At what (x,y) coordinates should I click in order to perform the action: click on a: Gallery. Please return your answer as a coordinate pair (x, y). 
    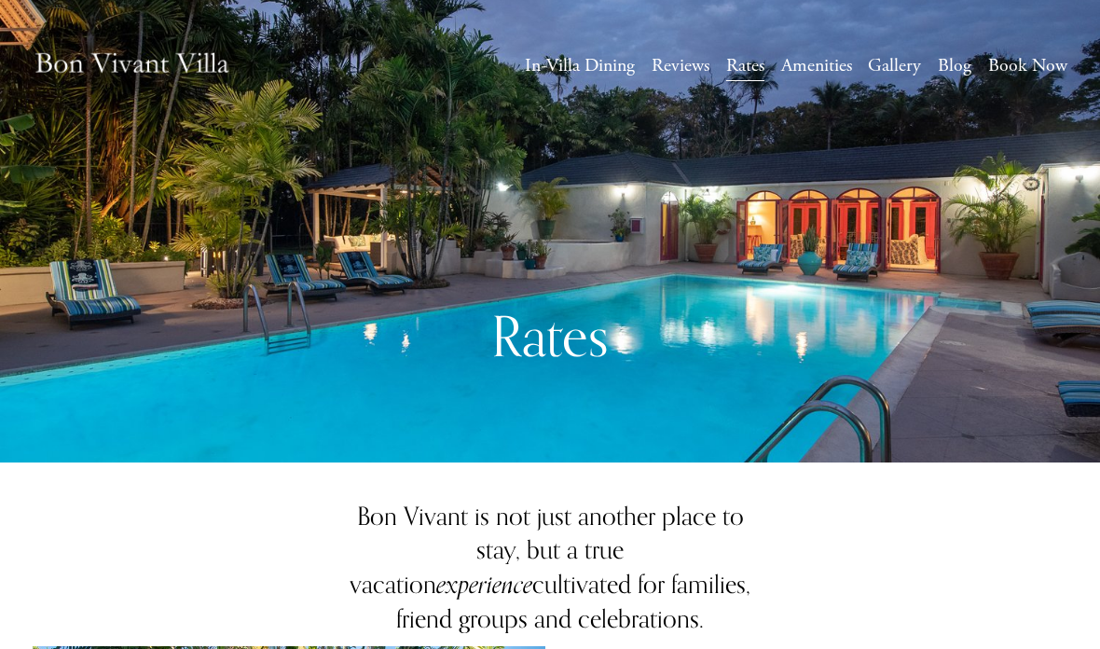
    Looking at the image, I should click on (894, 66).